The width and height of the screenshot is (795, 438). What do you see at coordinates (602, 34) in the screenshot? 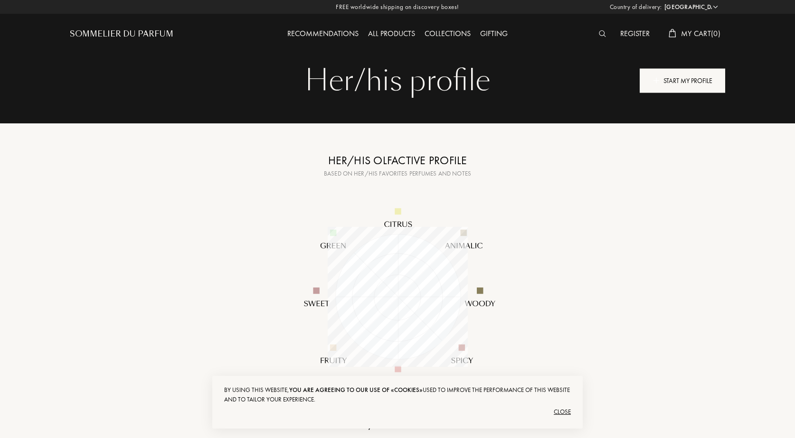
I see `img: search_icn_white.svg` at bounding box center [602, 34].